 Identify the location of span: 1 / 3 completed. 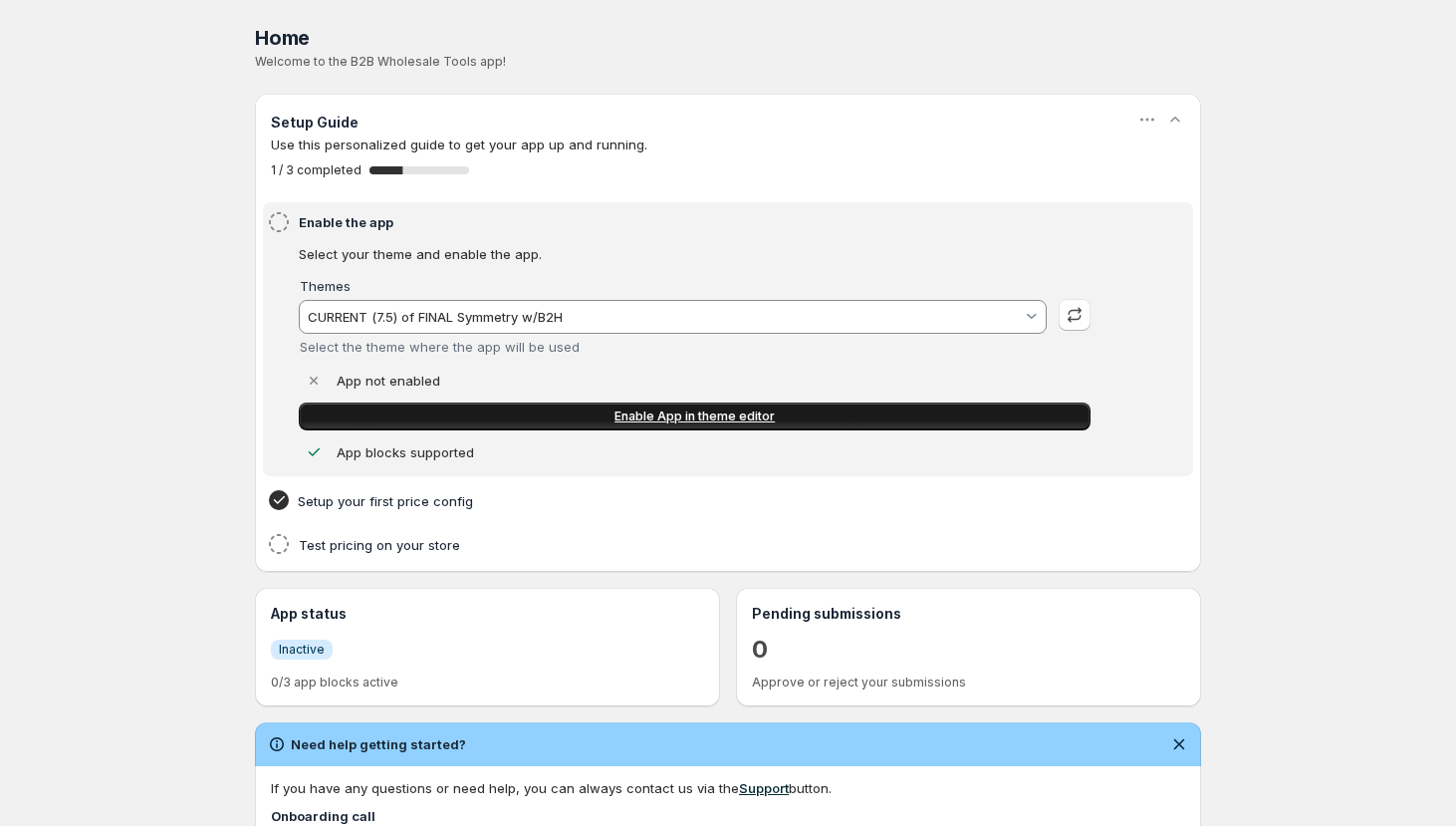
(316, 170).